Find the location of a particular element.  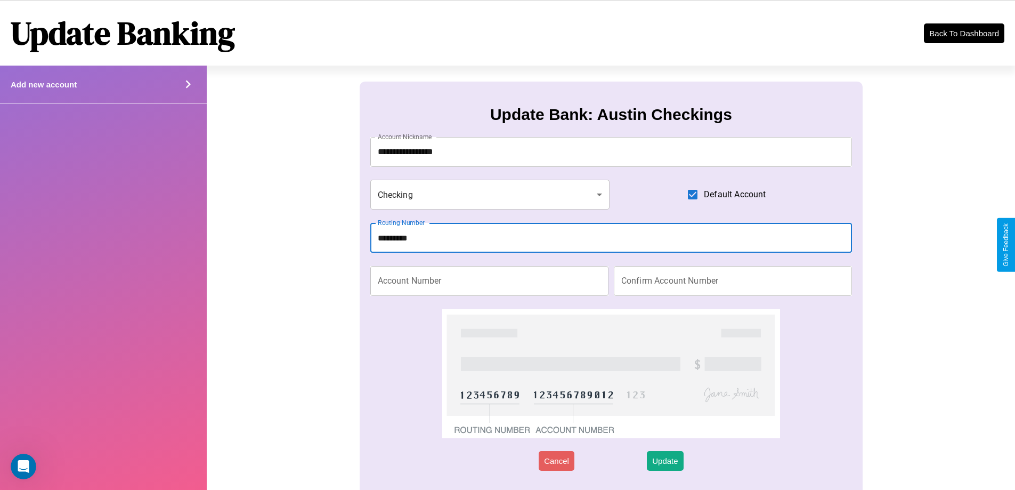

div: Give Feedback is located at coordinates (1006, 244).